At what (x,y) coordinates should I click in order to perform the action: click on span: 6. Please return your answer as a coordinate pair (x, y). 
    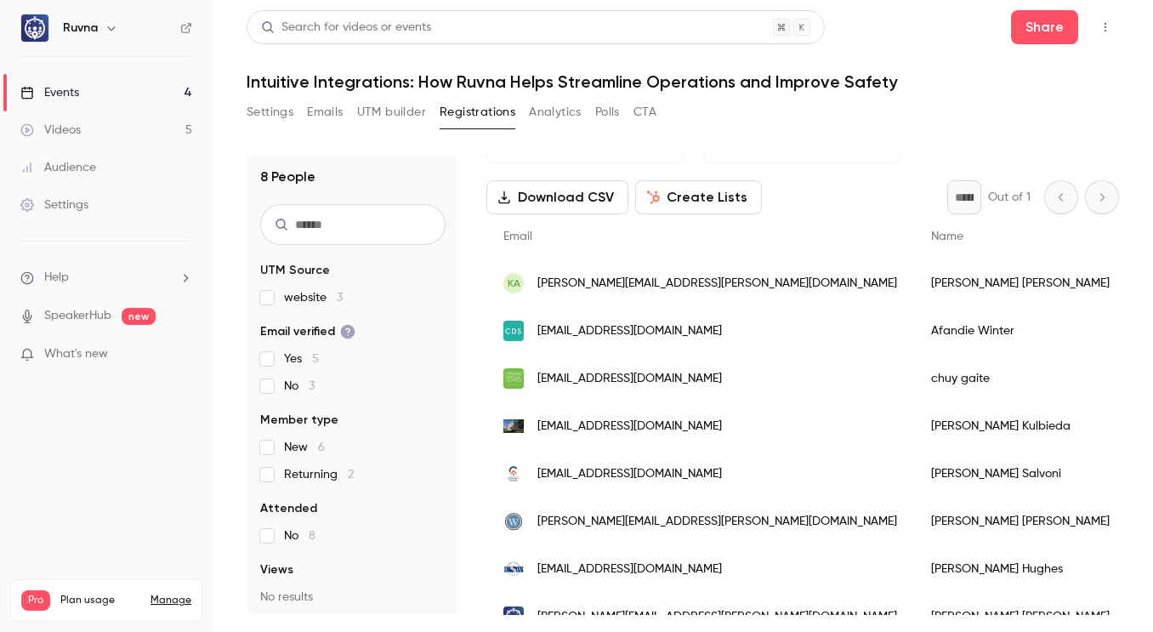
    Looking at the image, I should click on (322, 447).